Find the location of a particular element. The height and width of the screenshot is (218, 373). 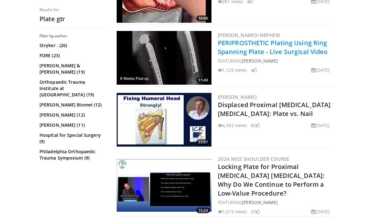

img: dbf1d091-9c9d-471a-84fc-3d2caae3a2cf.300x170_q85_crop-smart_upscale.jpg is located at coordinates (164, 120).